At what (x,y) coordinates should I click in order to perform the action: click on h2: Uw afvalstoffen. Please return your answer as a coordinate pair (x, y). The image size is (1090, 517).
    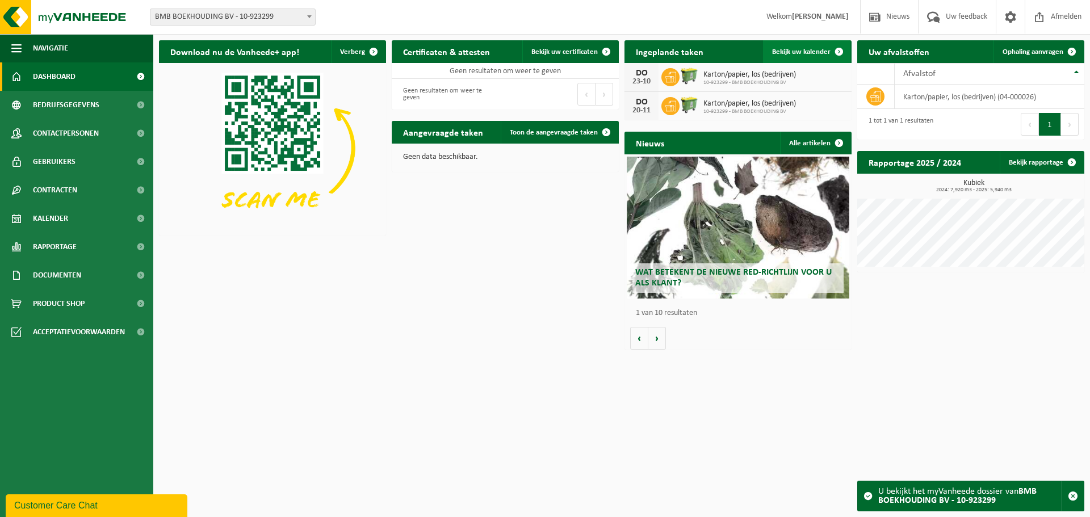
    Looking at the image, I should click on (899, 51).